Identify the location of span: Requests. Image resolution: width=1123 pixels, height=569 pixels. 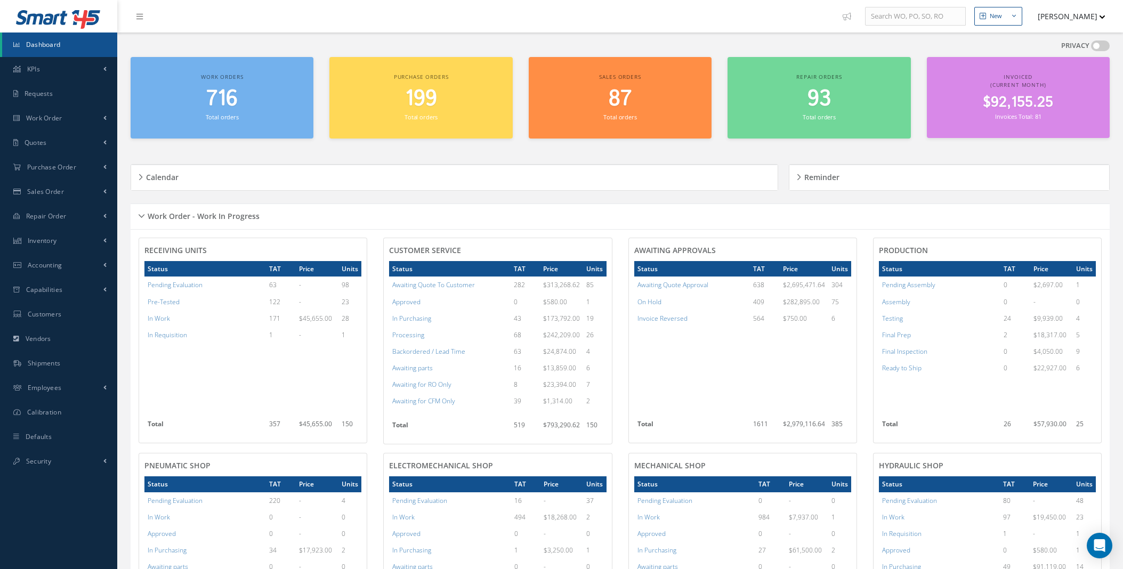
(38, 93).